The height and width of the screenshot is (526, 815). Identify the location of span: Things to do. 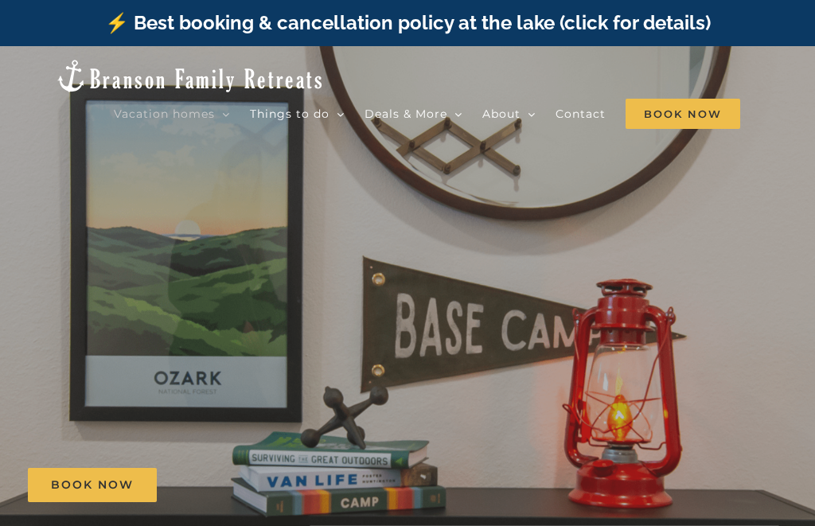
(290, 114).